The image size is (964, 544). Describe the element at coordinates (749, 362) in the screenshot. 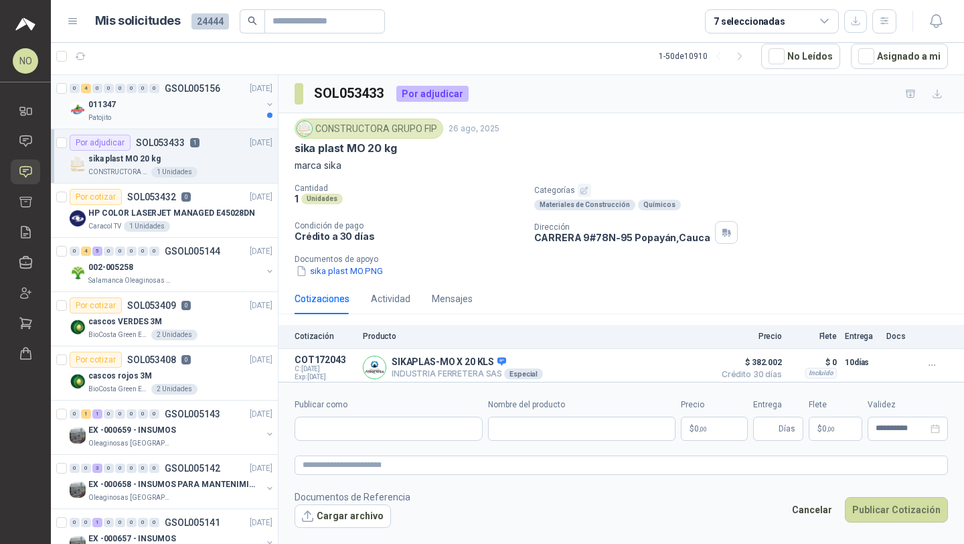

I see `span: $ 382.002` at that location.